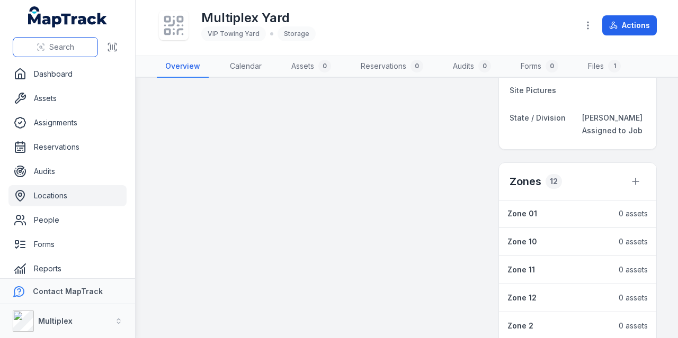 Image resolution: width=678 pixels, height=338 pixels. I want to click on strong: Zone 12, so click(522, 298).